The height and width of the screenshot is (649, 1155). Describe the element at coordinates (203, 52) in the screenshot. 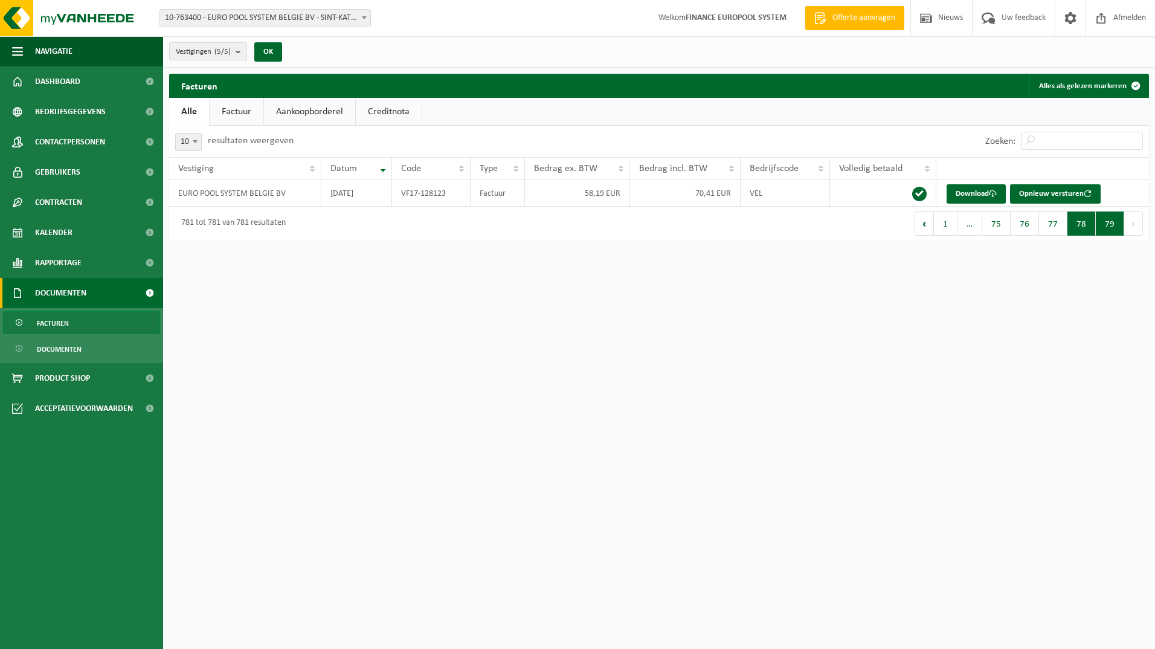

I see `span: Vestigingen` at that location.